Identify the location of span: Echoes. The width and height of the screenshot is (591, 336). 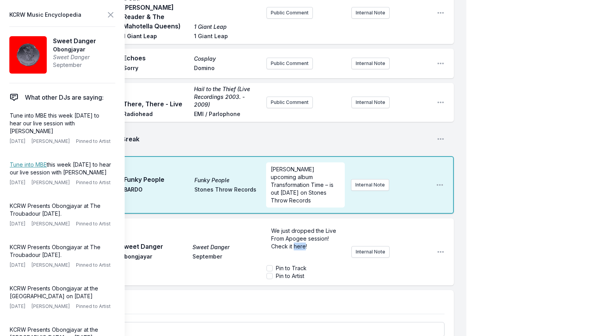
(156, 58).